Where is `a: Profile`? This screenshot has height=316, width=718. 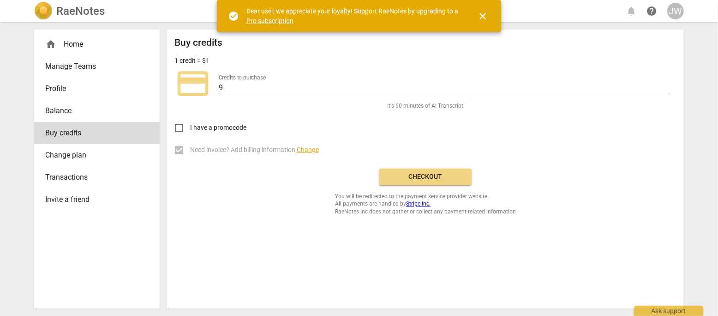
a: Profile is located at coordinates (97, 89).